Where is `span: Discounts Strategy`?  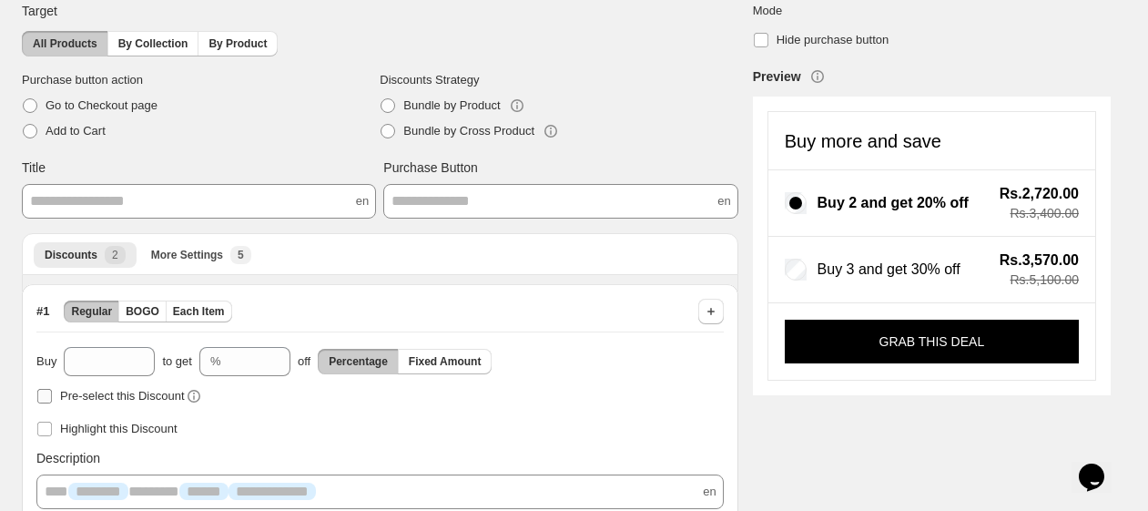 span: Discounts Strategy is located at coordinates (558, 80).